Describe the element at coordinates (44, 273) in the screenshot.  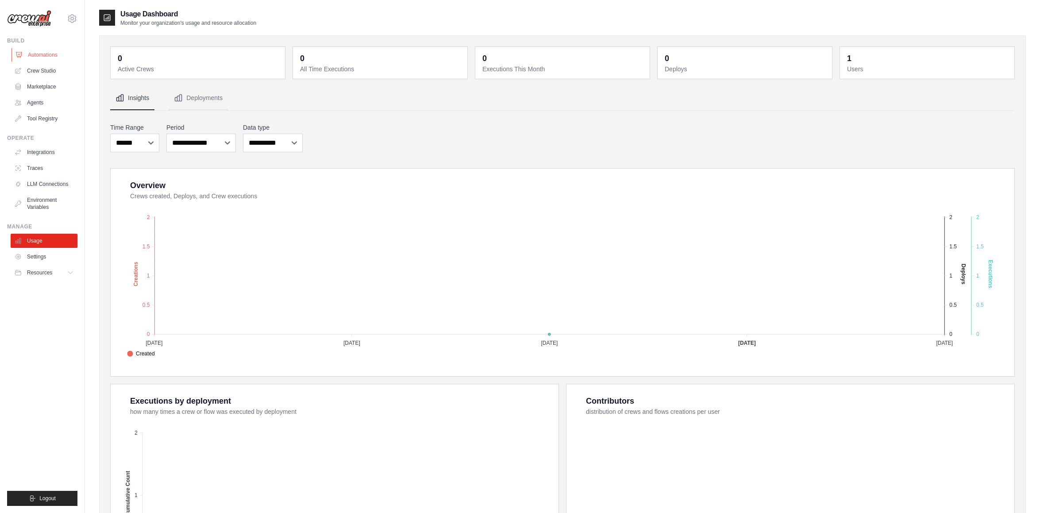
I see `button: Resources` at that location.